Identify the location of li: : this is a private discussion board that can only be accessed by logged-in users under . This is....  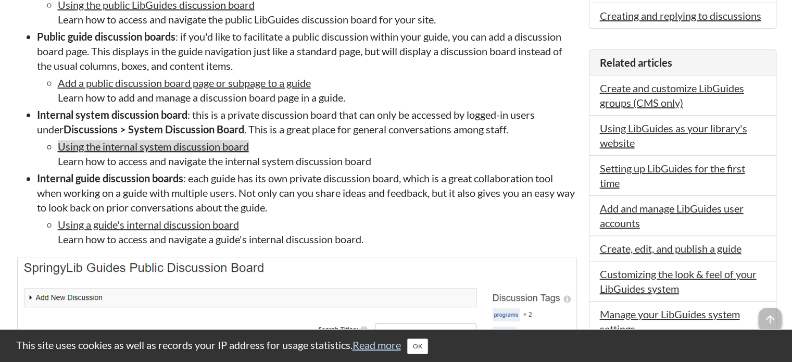
(308, 137).